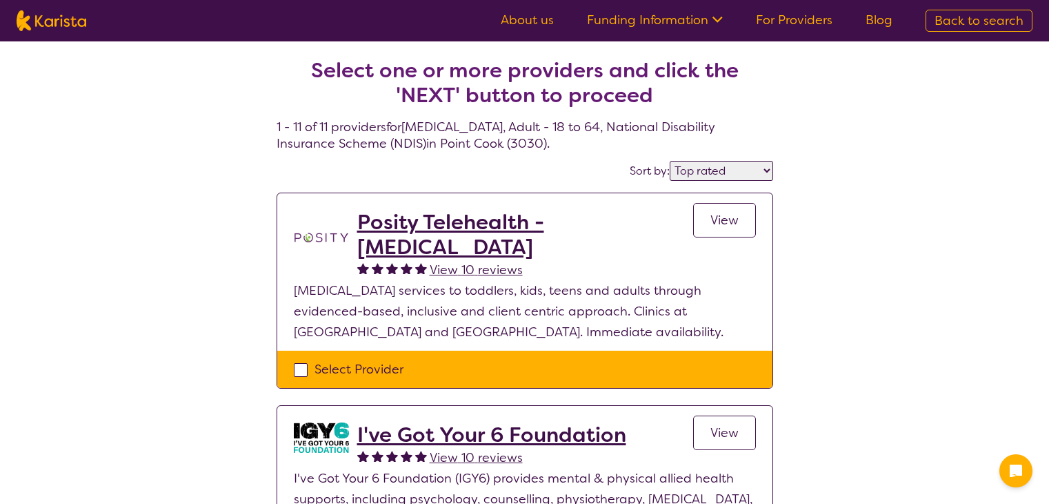 The width and height of the screenshot is (1049, 504). I want to click on a: Back to search, so click(979, 21).